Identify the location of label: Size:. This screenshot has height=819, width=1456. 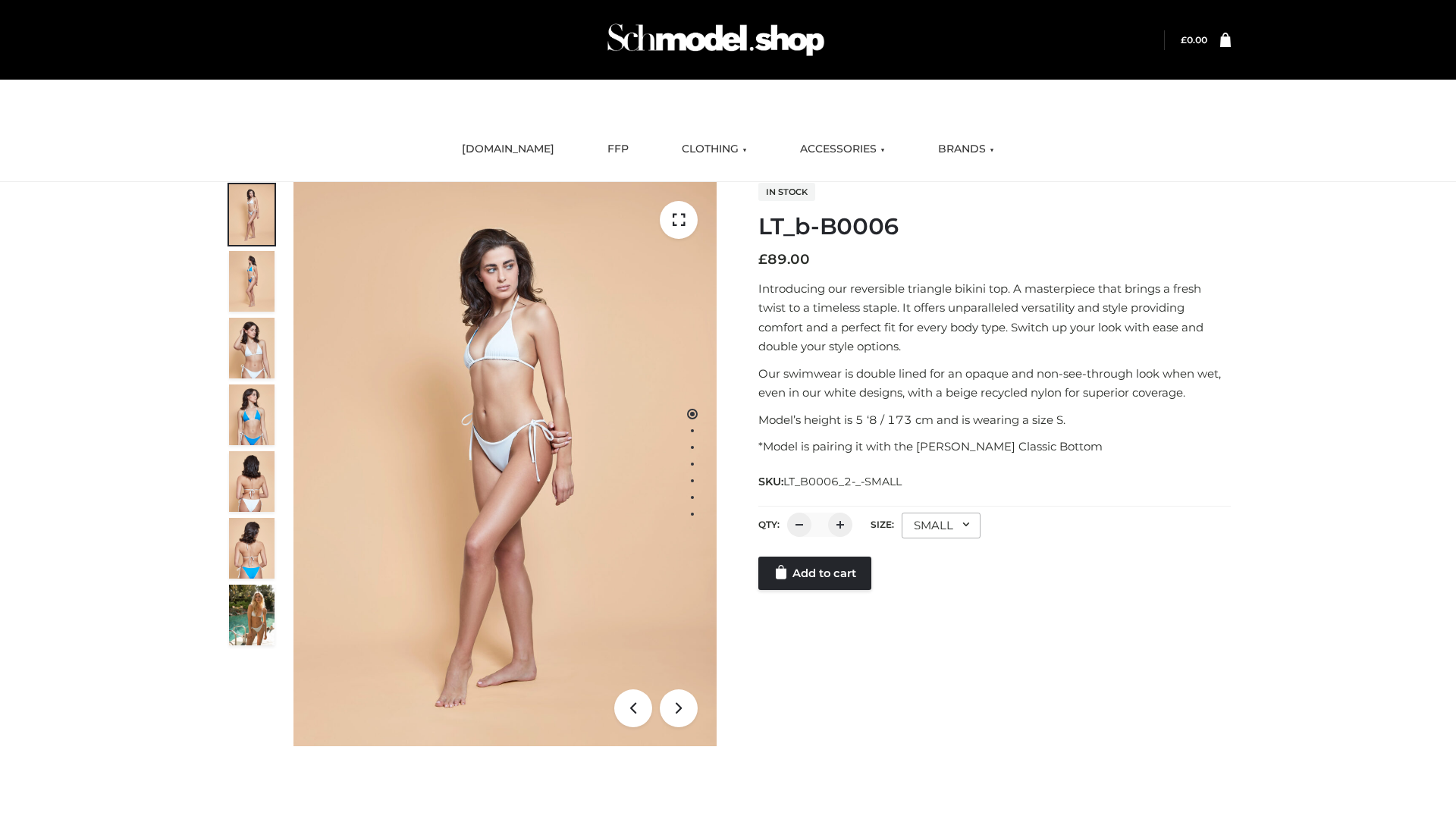
(882, 524).